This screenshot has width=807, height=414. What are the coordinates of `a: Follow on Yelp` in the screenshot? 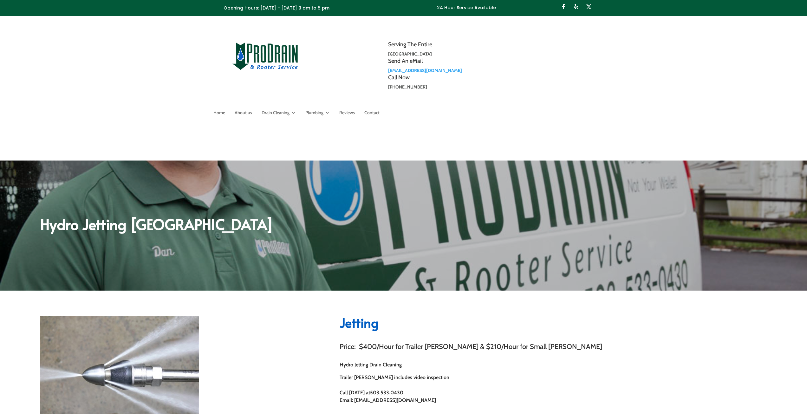 It's located at (576, 7).